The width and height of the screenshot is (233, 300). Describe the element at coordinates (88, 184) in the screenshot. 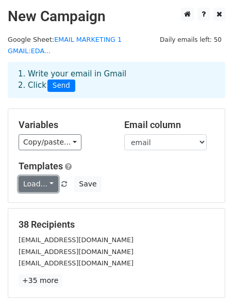

I see `button: Save` at that location.